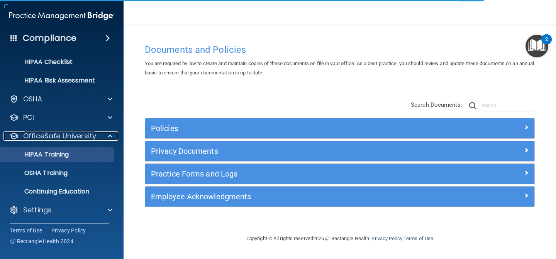  What do you see at coordinates (58, 62) in the screenshot?
I see `p: HIPAA Checklist` at bounding box center [58, 62].